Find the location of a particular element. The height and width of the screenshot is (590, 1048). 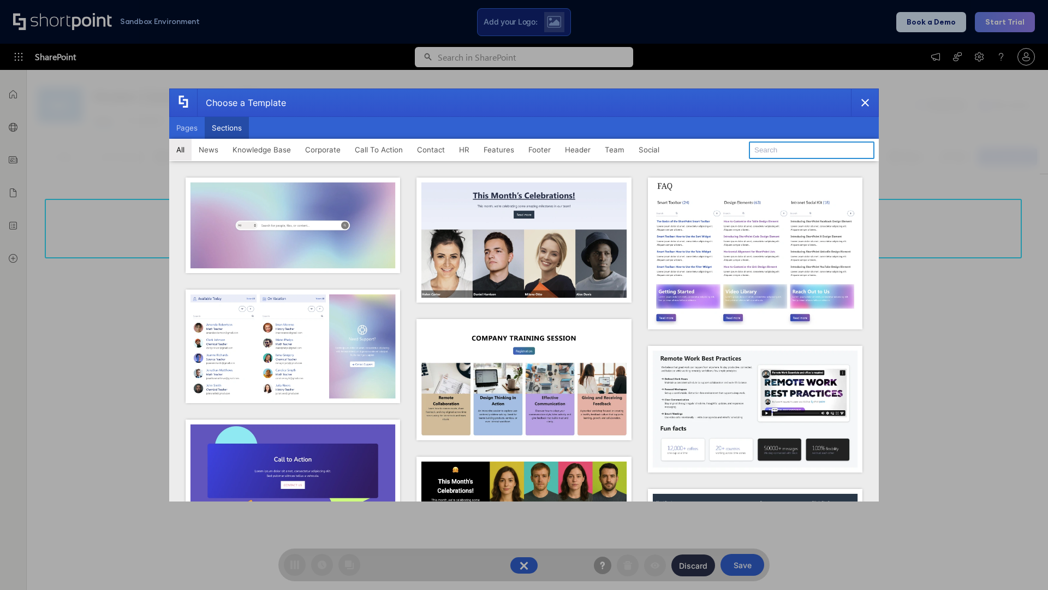

button: Knowledge Base is located at coordinates (262, 150).